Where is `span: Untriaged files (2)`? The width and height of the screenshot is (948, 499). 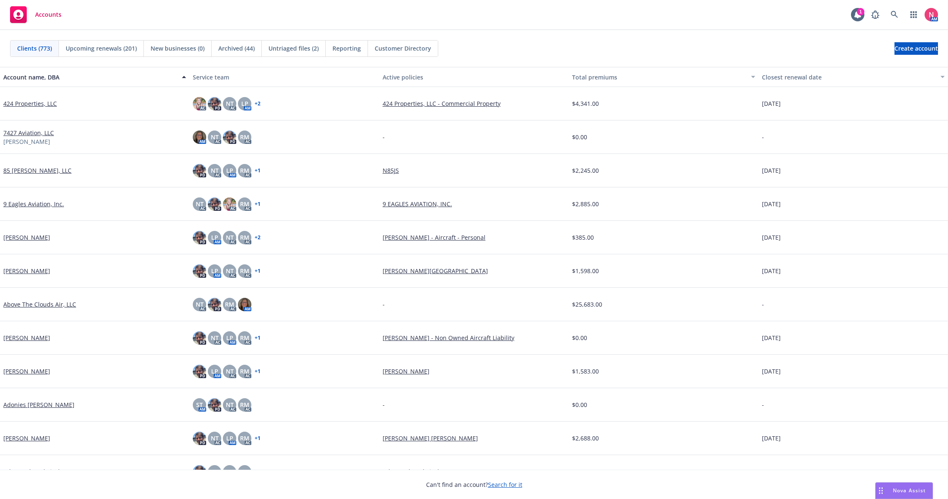
span: Untriaged files (2) is located at coordinates (294, 48).